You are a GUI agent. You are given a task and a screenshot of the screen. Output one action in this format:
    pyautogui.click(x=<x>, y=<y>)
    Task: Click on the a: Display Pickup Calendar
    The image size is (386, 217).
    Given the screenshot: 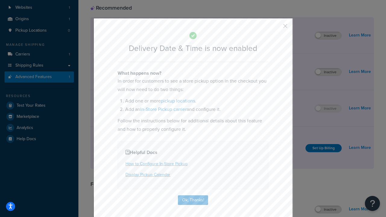 What is the action you would take?
    pyautogui.click(x=148, y=175)
    